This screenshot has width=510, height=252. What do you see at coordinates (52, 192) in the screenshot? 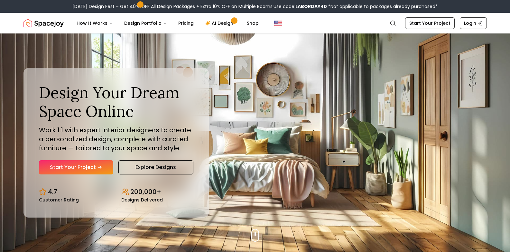
I see `p: 4.7` at bounding box center [52, 192].